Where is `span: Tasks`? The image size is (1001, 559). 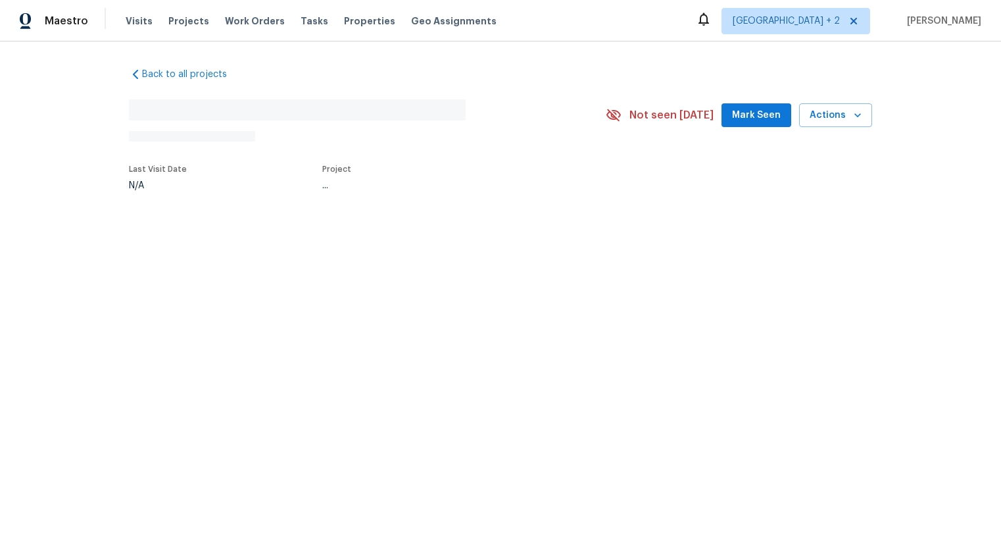 span: Tasks is located at coordinates (315, 21).